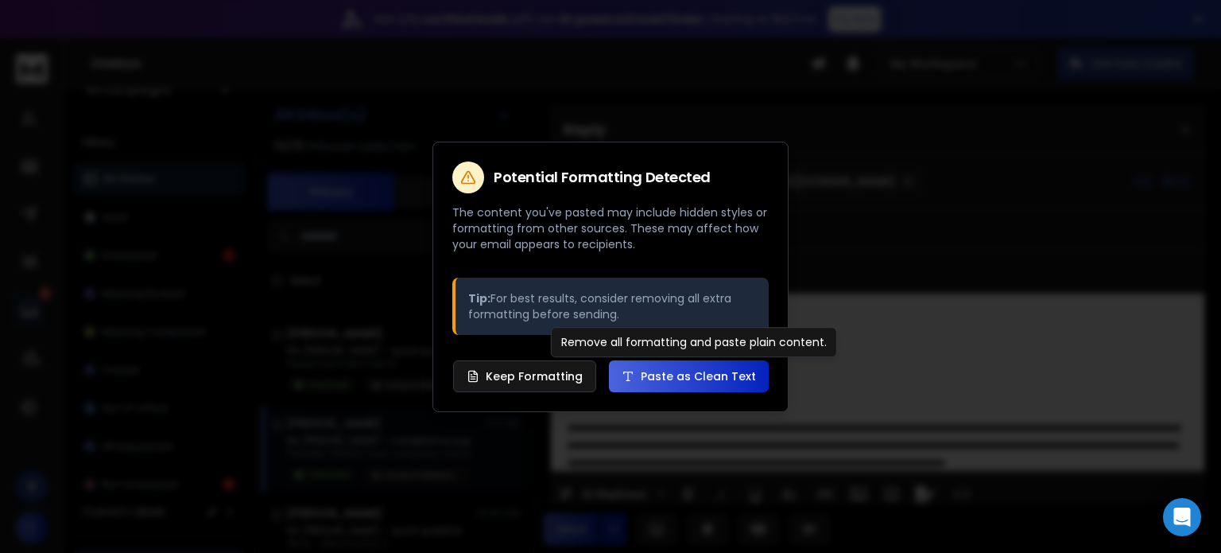 Image resolution: width=1221 pixels, height=553 pixels. What do you see at coordinates (1182, 517) in the screenshot?
I see `div: Open Intercom Messenger` at bounding box center [1182, 517].